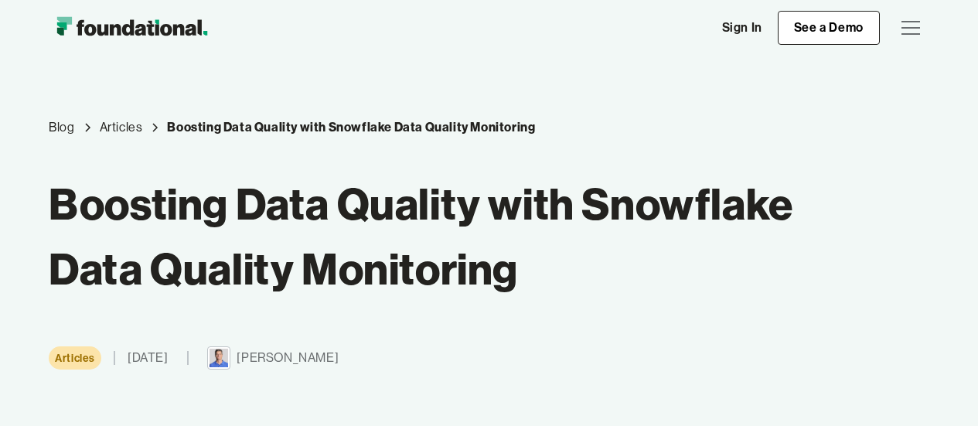 The width and height of the screenshot is (978, 426). Describe the element at coordinates (351, 128) in the screenshot. I see `div: Boosting Data Quality with Snowflake Data Quality Monitoring` at that location.